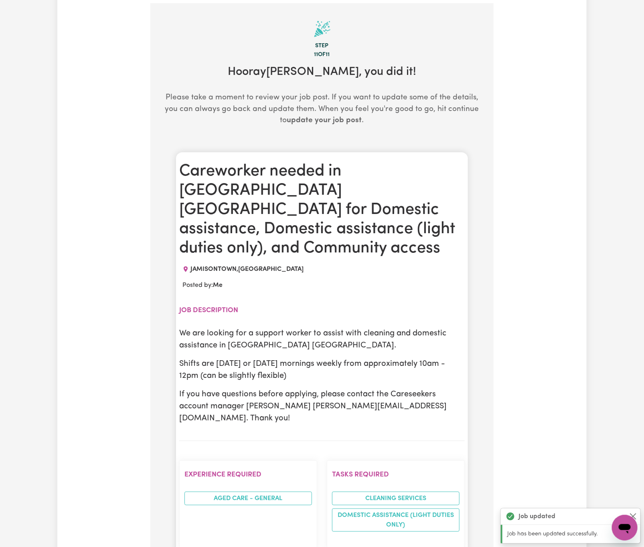 The image size is (644, 547). What do you see at coordinates (537, 517) in the screenshot?
I see `strong: Job updated` at bounding box center [537, 517].